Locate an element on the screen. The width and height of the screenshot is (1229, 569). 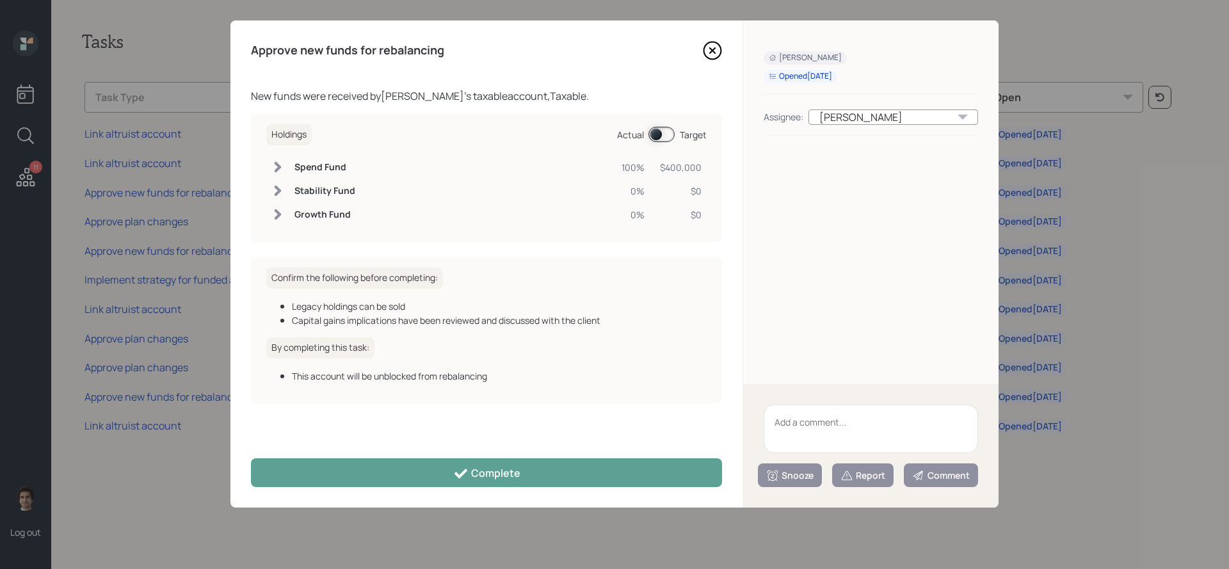
div: Actual is located at coordinates (630, 134).